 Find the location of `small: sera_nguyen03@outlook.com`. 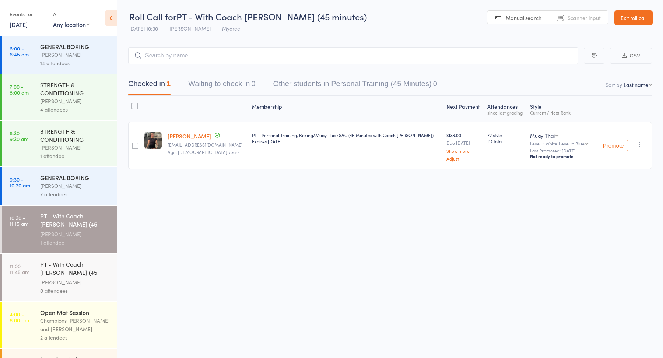

small: sera_nguyen03@outlook.com is located at coordinates (206, 145).